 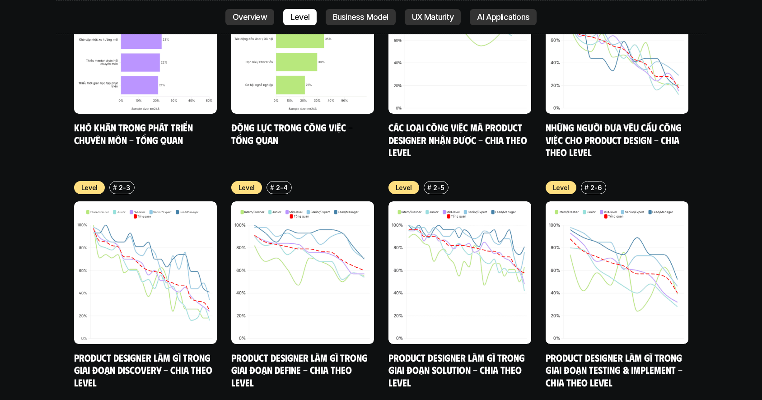 I want to click on p: 2-4, so click(x=281, y=187).